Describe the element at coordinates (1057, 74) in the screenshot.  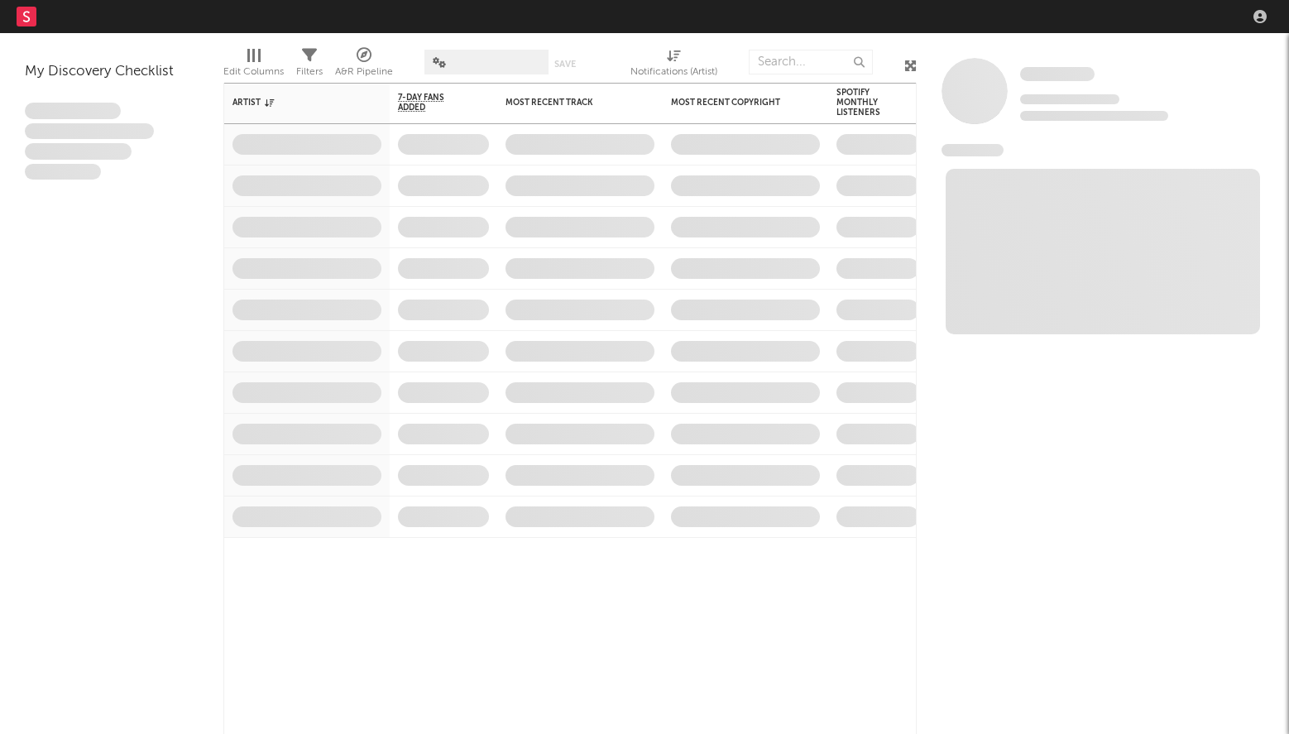
I see `span: Some Artist` at that location.